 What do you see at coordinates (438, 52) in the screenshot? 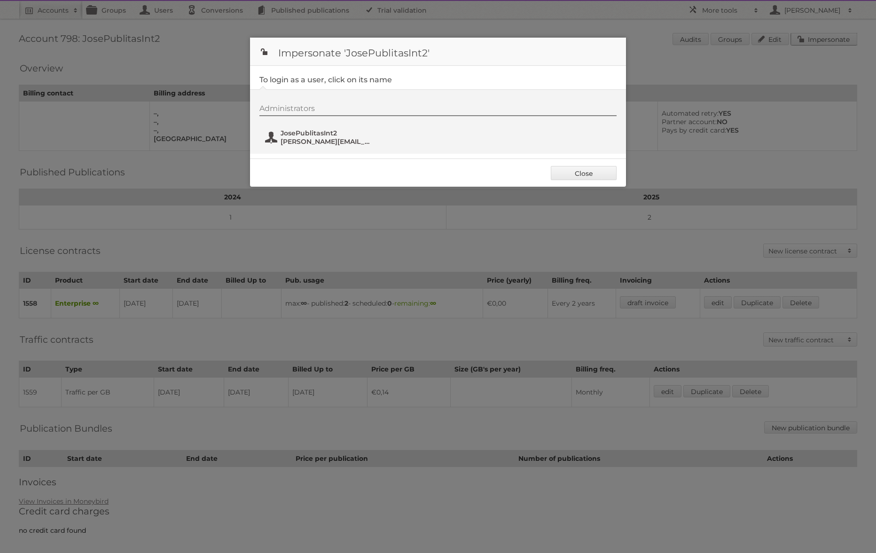
I see `h1: Impersonate 'JosePublitasInt2'` at bounding box center [438, 52].